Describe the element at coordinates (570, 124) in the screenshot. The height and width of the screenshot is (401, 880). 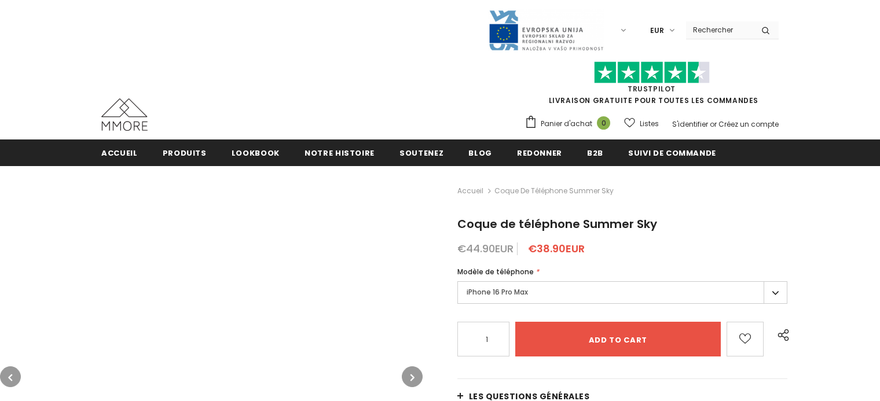
I see `a: Panier d'achat 0` at that location.